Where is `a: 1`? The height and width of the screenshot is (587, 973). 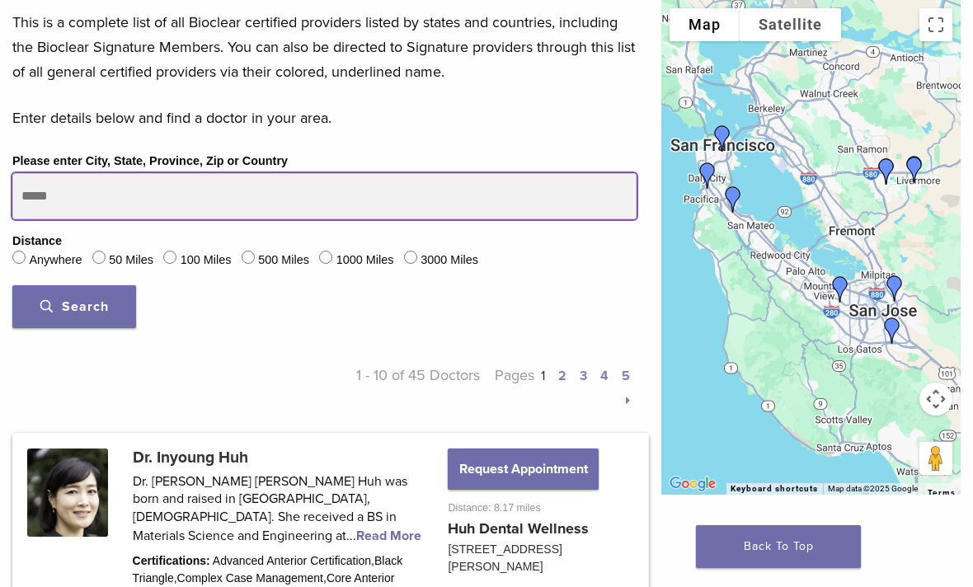 a: 1 is located at coordinates (543, 376).